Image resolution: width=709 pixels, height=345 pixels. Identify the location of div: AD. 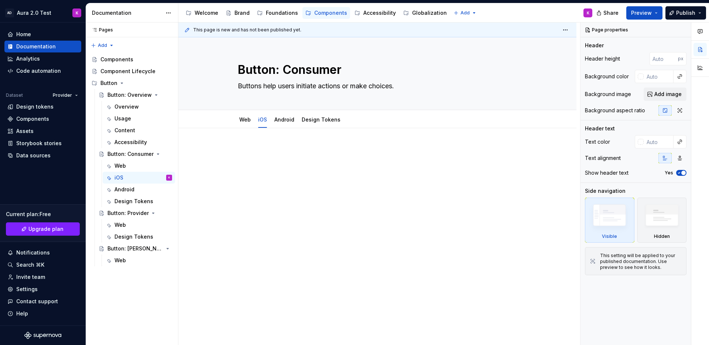
(10, 13).